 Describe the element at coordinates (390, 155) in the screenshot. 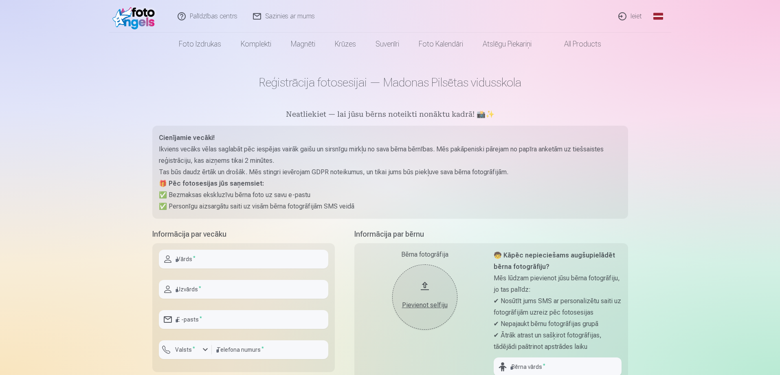

I see `p: Ikviens vecāks vēlas saglabāt pēc iespējas vairāk gaišu un sirsnīgu mirkļu no sava bērna bērnības...` at that location.